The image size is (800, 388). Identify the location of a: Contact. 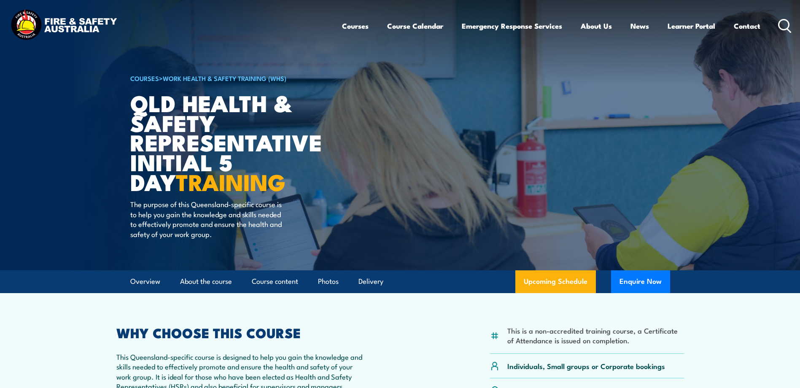
(747, 26).